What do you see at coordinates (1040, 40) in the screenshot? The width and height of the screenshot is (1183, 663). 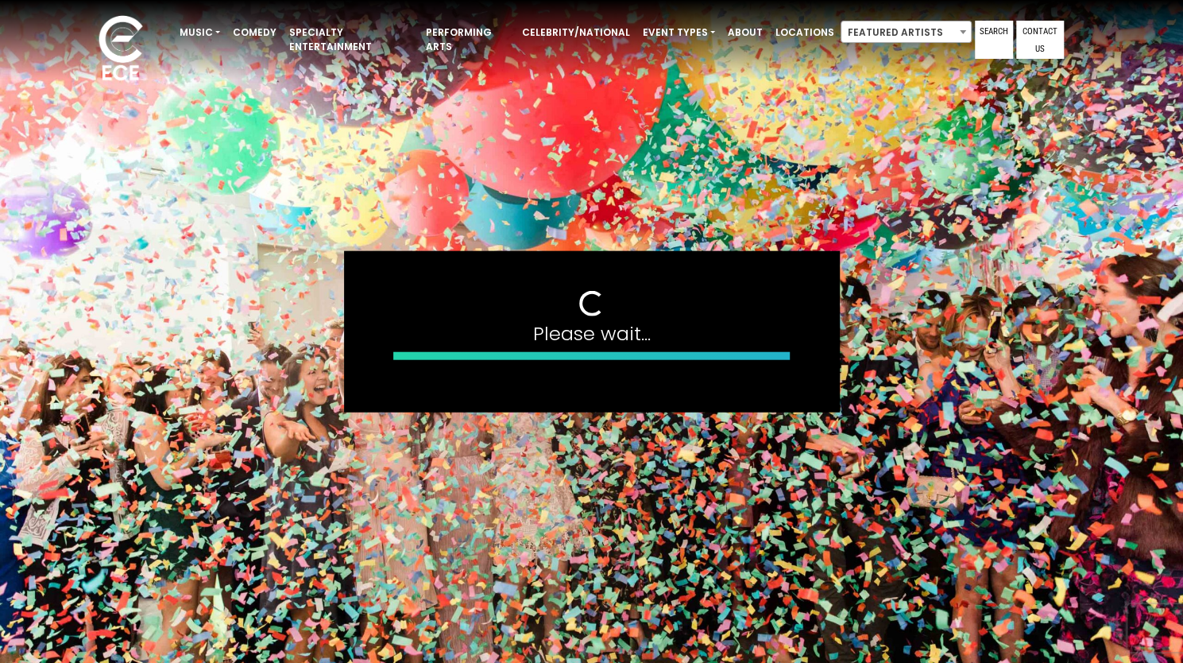 I see `a: Contact Us` at bounding box center [1040, 40].